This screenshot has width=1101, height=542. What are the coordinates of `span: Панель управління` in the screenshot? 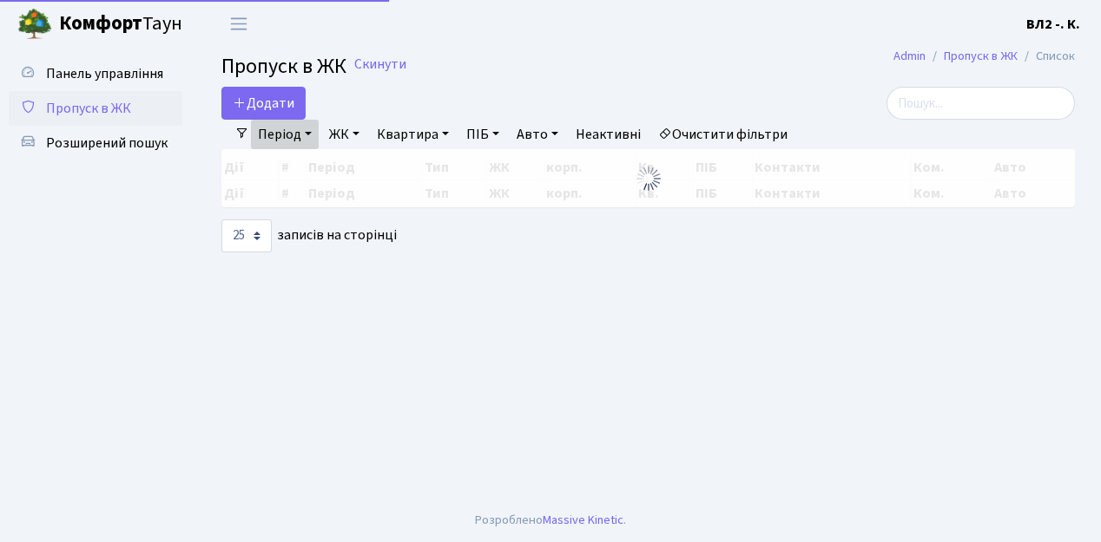 It's located at (104, 74).